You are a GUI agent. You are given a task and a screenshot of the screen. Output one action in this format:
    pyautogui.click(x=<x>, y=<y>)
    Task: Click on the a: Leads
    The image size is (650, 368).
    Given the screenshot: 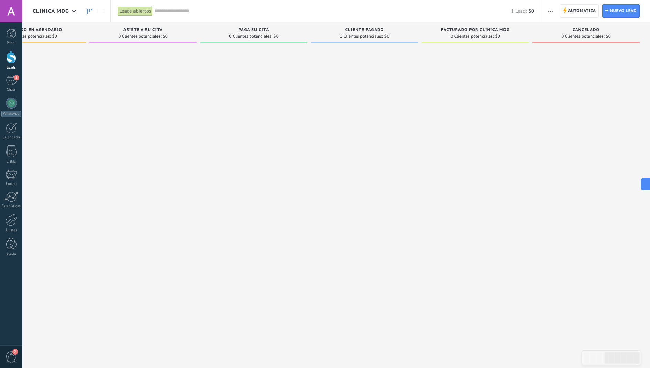 What is the action you would take?
    pyautogui.click(x=89, y=11)
    